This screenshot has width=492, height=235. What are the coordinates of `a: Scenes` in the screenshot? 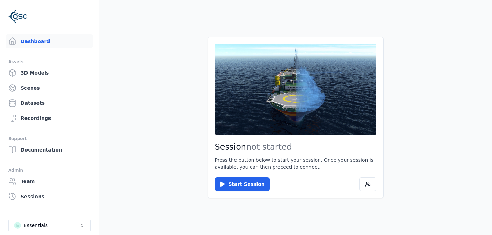 It's located at (49, 88).